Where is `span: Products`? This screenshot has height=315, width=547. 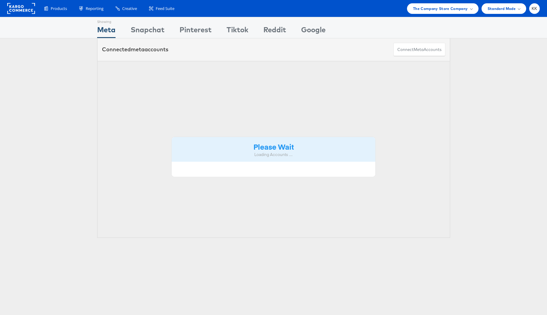
span: Products is located at coordinates (59, 8).